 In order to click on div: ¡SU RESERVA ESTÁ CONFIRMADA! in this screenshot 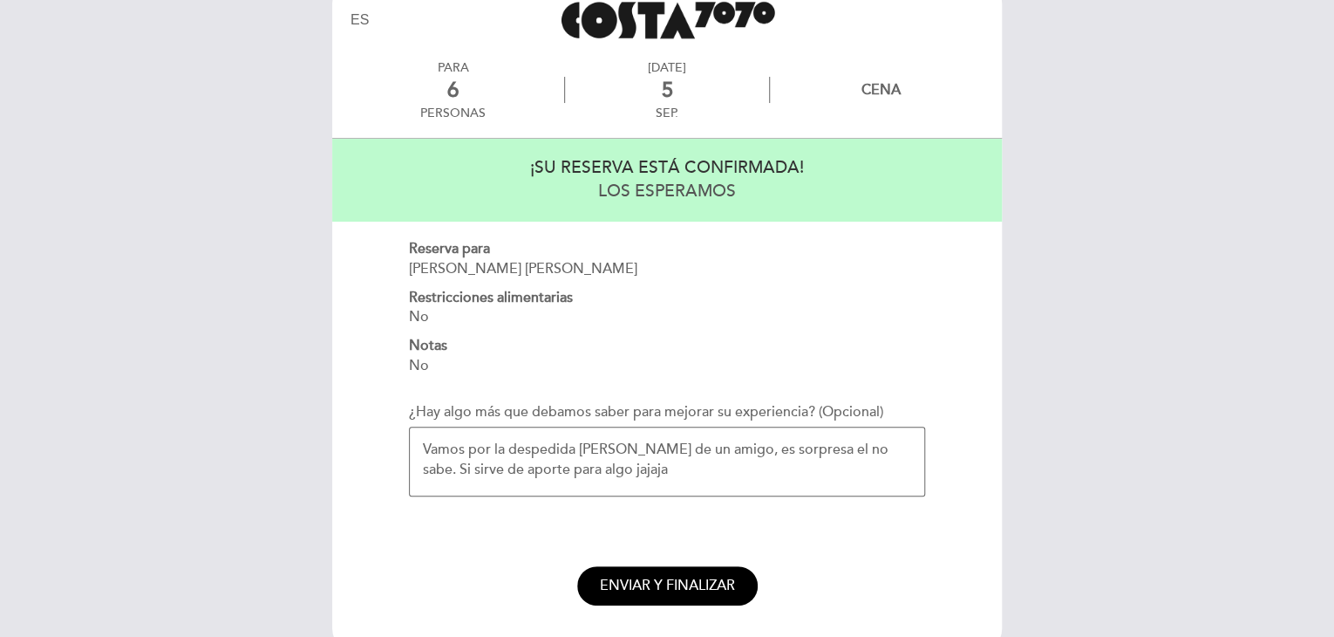, I will do `click(667, 167)`.